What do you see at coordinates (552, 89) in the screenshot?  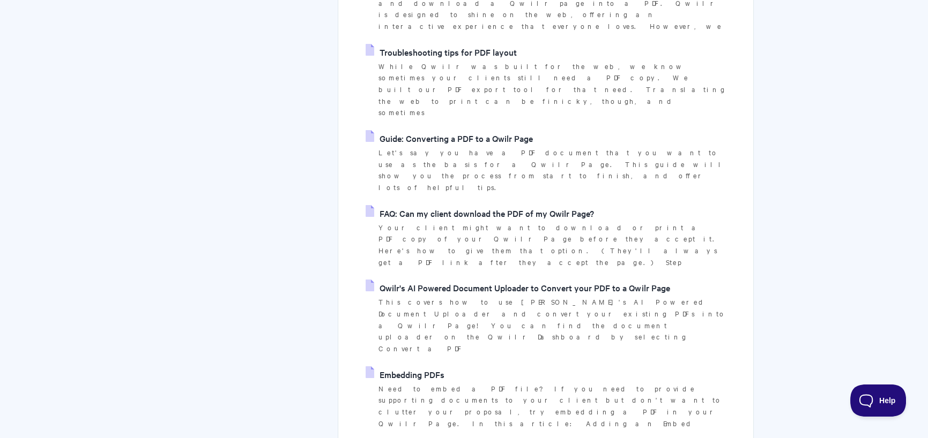 I see `p: While Qwilr was built for the web, we know sometimes your clients still need a PDF copy. We built...` at bounding box center [552, 89].